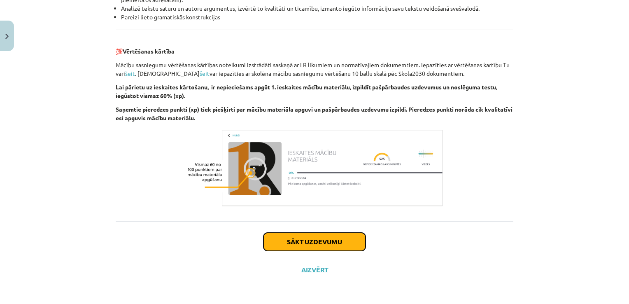 The image size is (629, 304). What do you see at coordinates (317, 17) in the screenshot?
I see `li: Pareizi lieto gramatiskās konstrukcijas` at bounding box center [317, 17].